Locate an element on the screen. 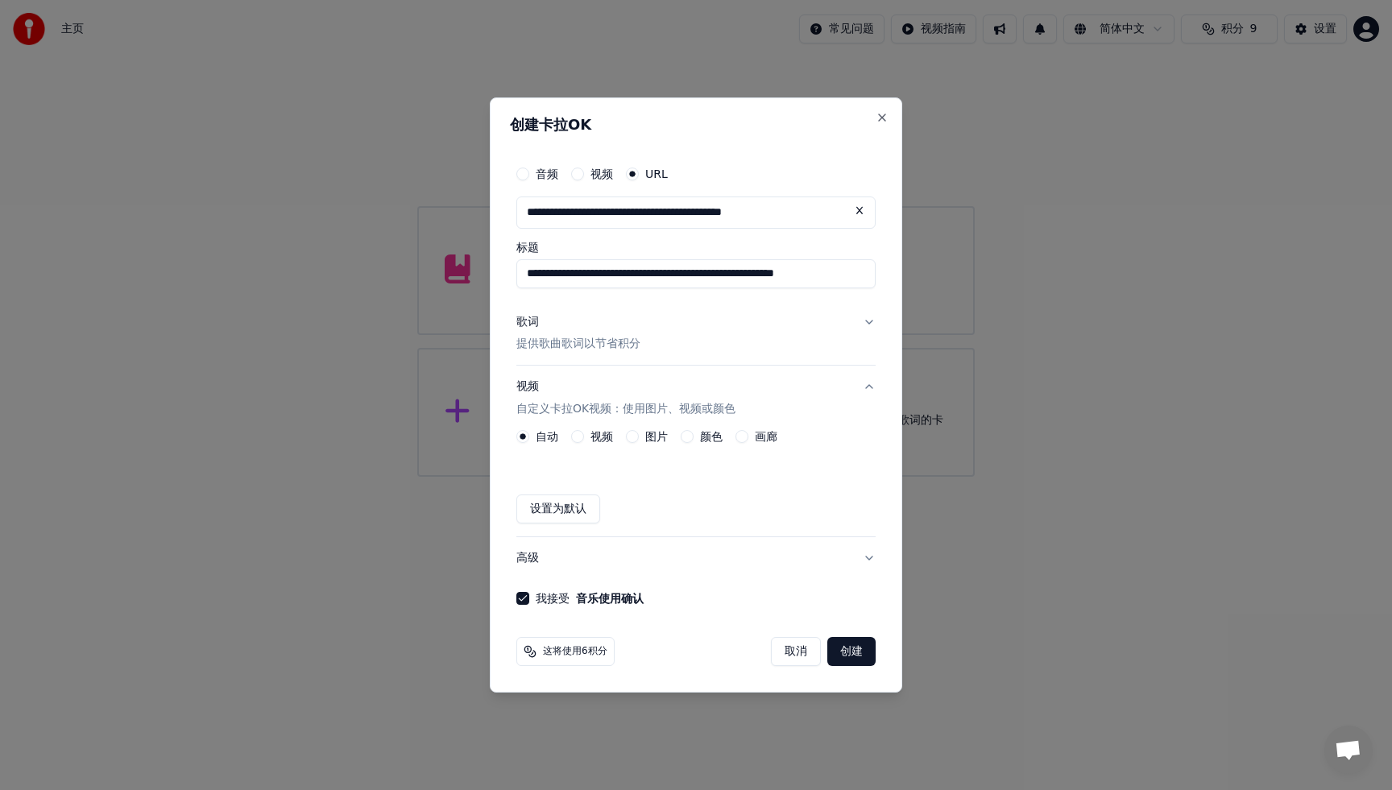 This screenshot has width=1392, height=790. p: 提供歌曲歌词以节省积分 is located at coordinates (579, 345).